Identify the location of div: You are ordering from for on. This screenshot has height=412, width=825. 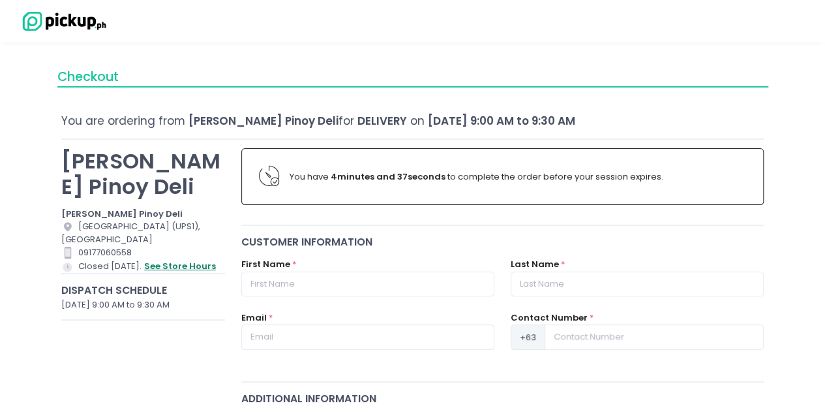
(412, 121).